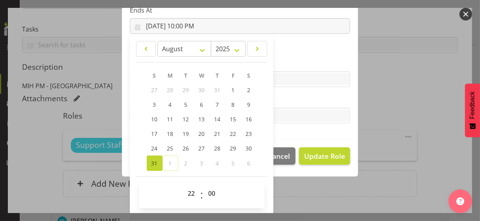  What do you see at coordinates (218, 133) in the screenshot?
I see `a: 21` at bounding box center [218, 133].